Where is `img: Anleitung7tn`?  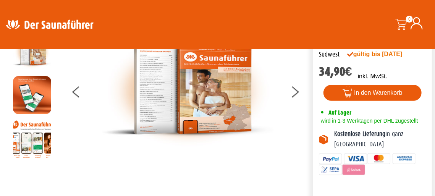 img: Anleitung7tn is located at coordinates (32, 139).